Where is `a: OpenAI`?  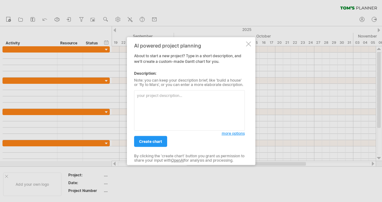 a: OpenAI is located at coordinates (177, 160).